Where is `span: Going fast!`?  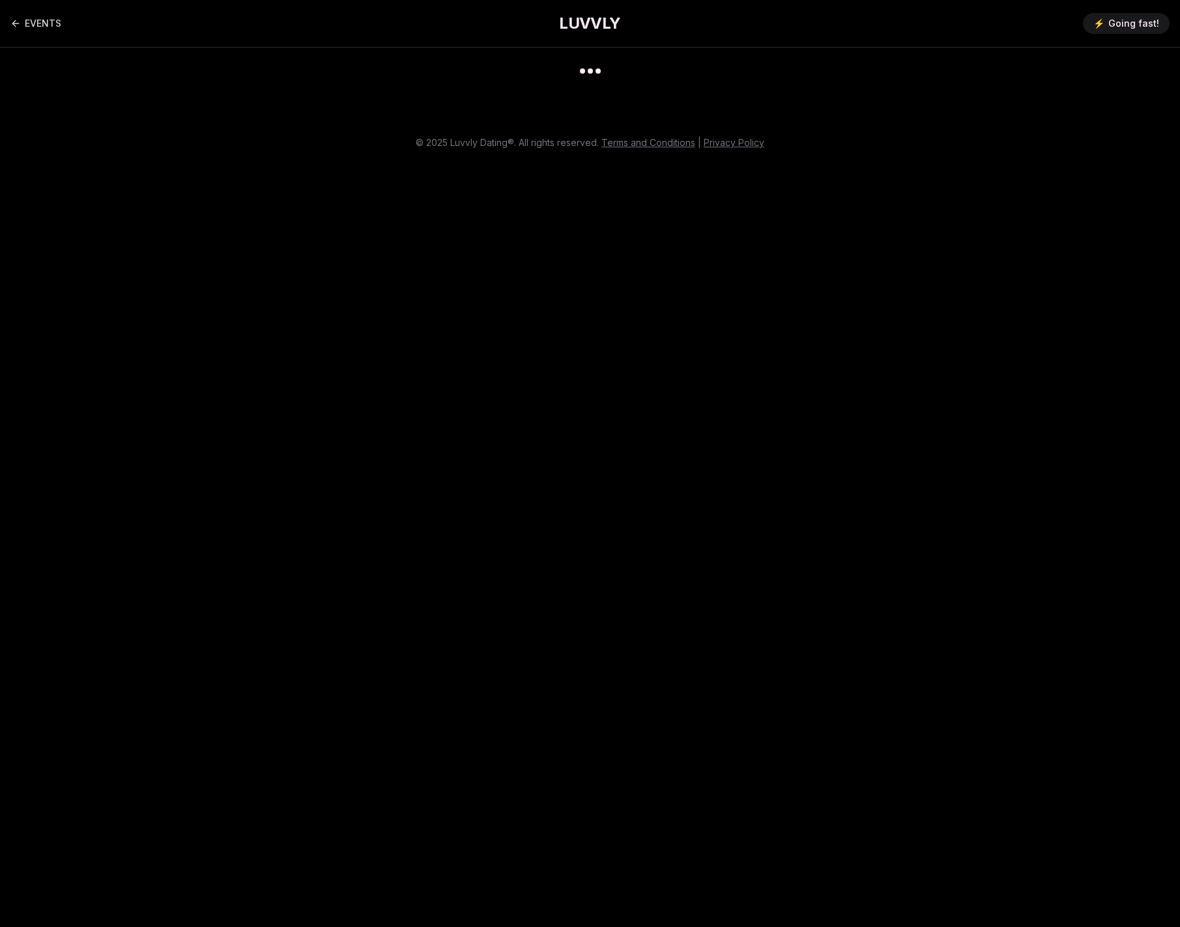 span: Going fast! is located at coordinates (1134, 23).